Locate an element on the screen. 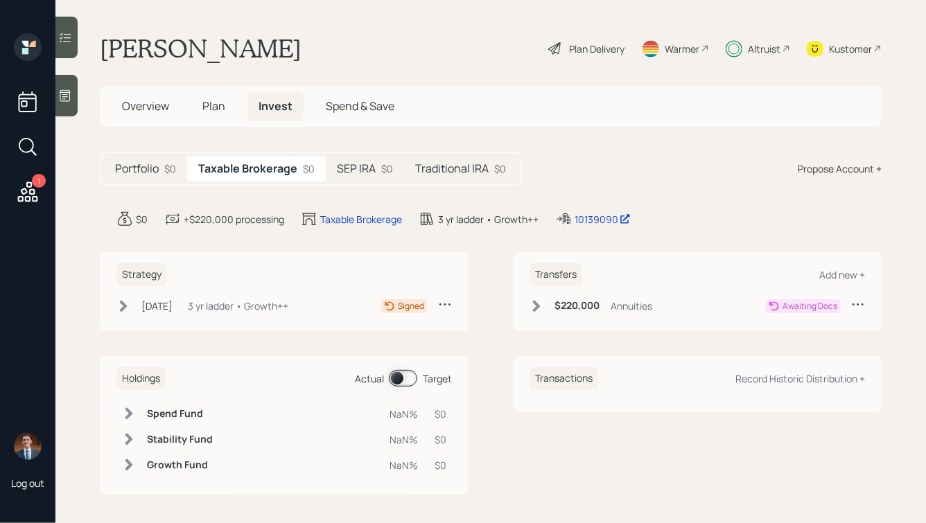 This screenshot has width=926, height=523. h6: Strategy is located at coordinates (141, 274).